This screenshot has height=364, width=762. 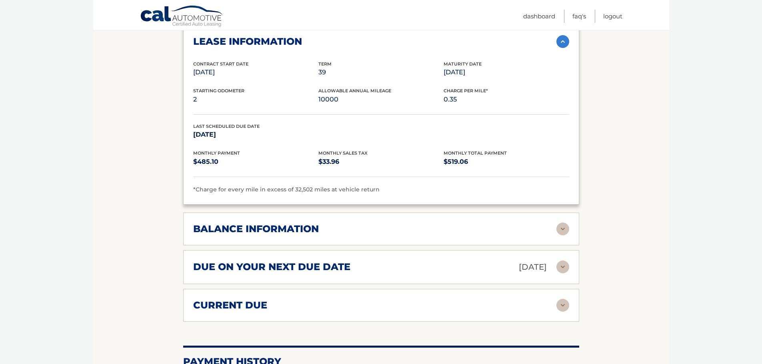 What do you see at coordinates (286, 190) in the screenshot?
I see `span: *Charge for every mile in excess of 32,502 miles at vehicle return` at bounding box center [286, 190].